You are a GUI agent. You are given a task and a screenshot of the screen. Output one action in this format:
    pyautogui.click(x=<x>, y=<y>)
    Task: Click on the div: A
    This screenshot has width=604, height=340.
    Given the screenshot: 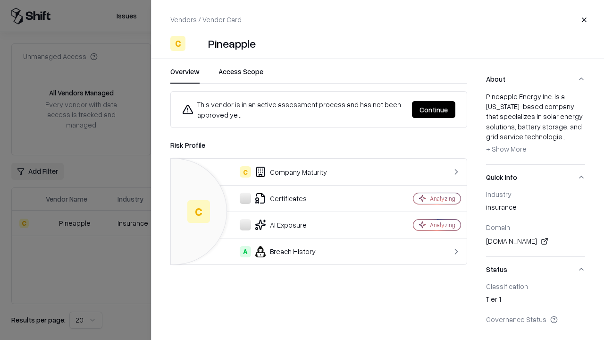 What is the action you would take?
    pyautogui.click(x=245, y=251)
    